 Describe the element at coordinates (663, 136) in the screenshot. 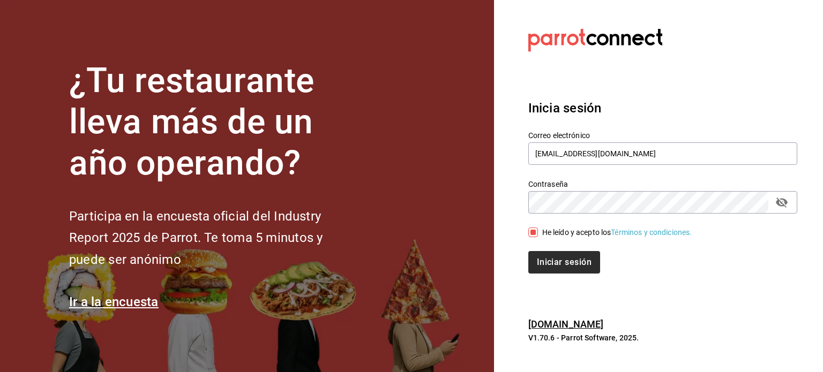

I see `label: Correo electrónico` at that location.